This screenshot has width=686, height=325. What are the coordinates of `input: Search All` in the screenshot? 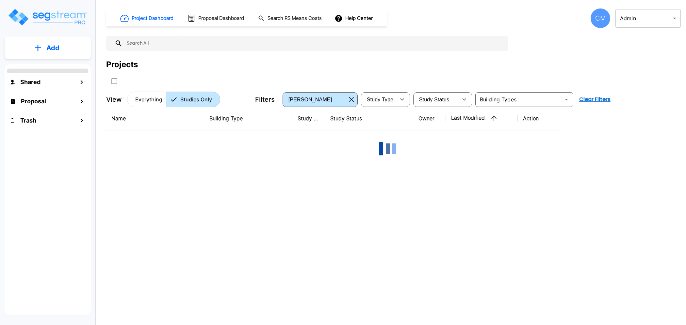 It's located at (313, 43).